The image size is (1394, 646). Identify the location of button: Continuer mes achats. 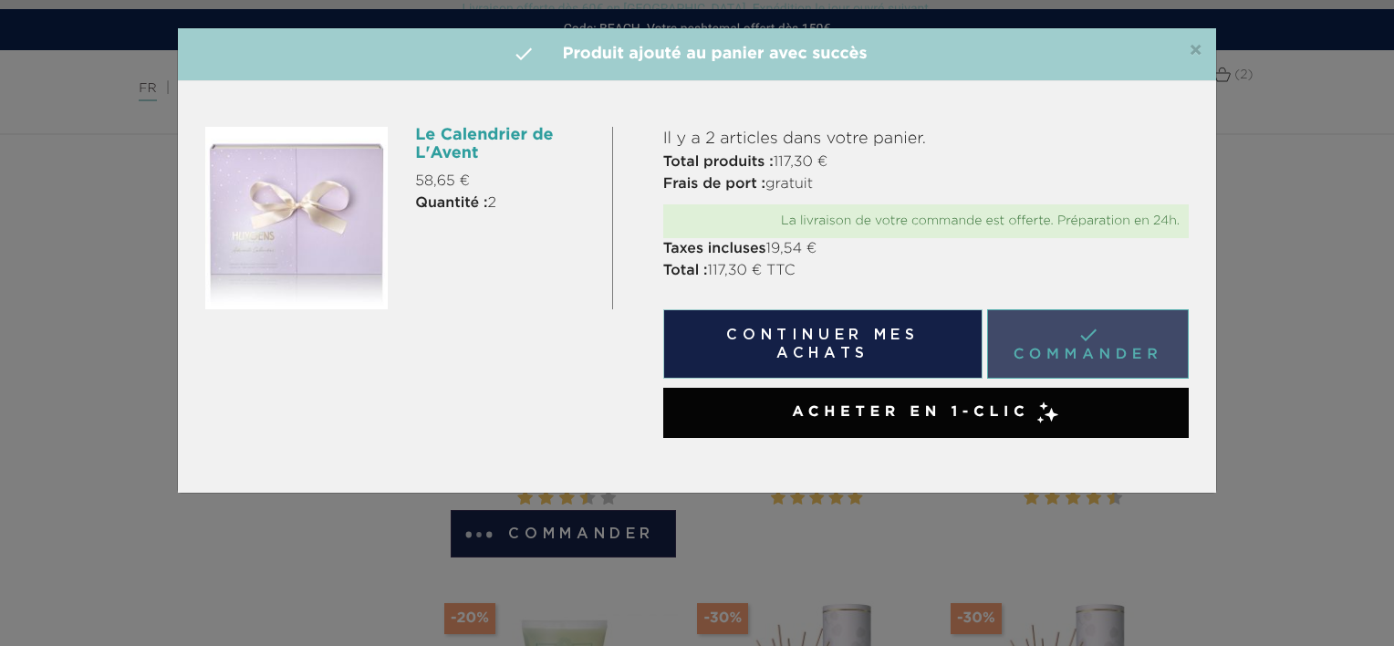
(823, 344).